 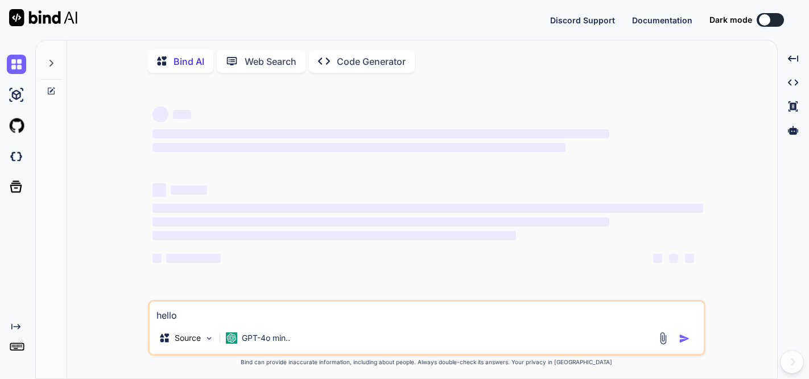 I want to click on p: Source, so click(x=188, y=338).